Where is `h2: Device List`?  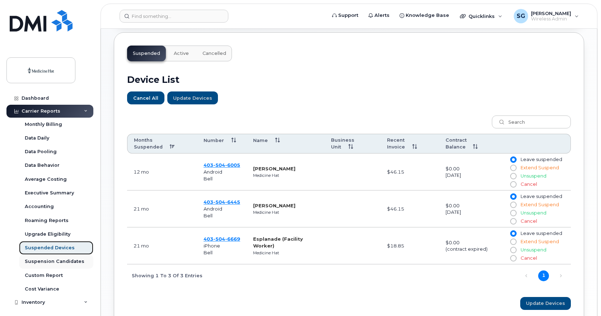
h2: Device List is located at coordinates (349, 80).